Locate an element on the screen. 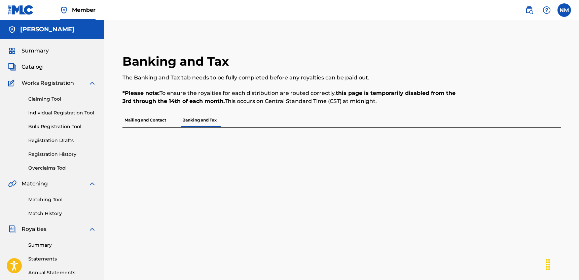 The width and height of the screenshot is (579, 280). a: CatalogCatalog is located at coordinates (25, 67).